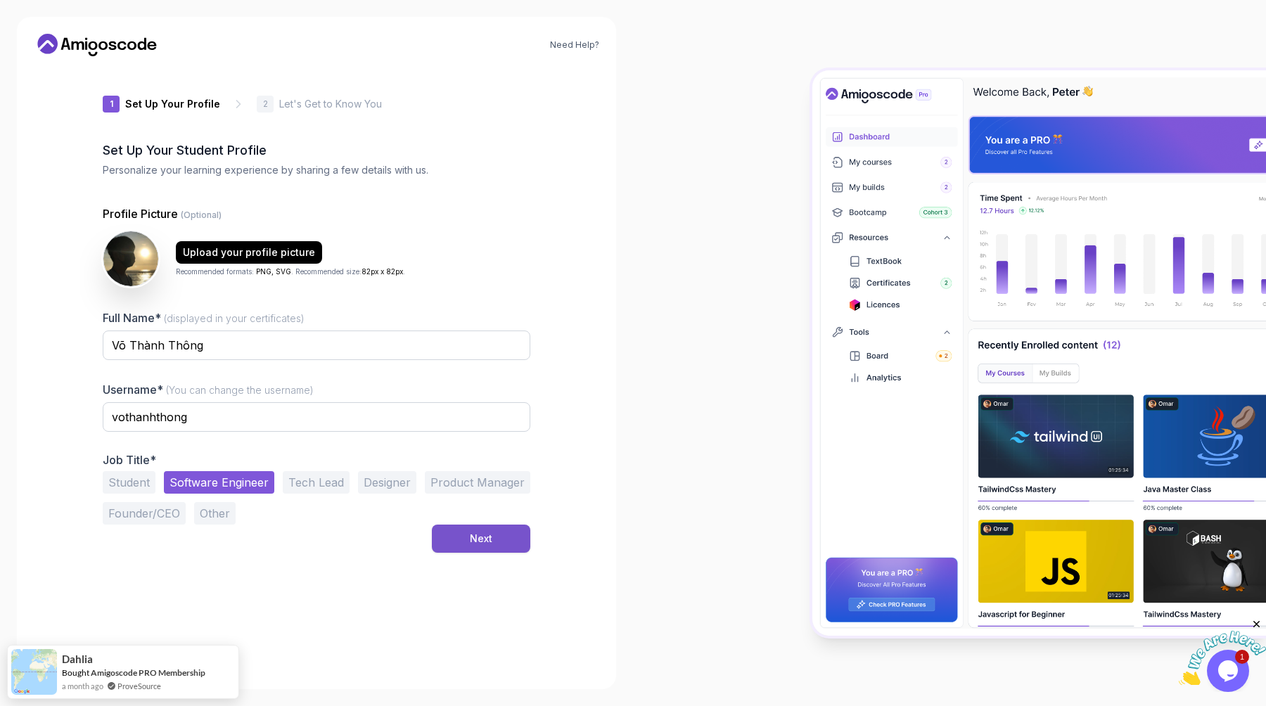 This screenshot has height=706, width=1266. Describe the element at coordinates (219, 483) in the screenshot. I see `button: Software Engineer` at that location.